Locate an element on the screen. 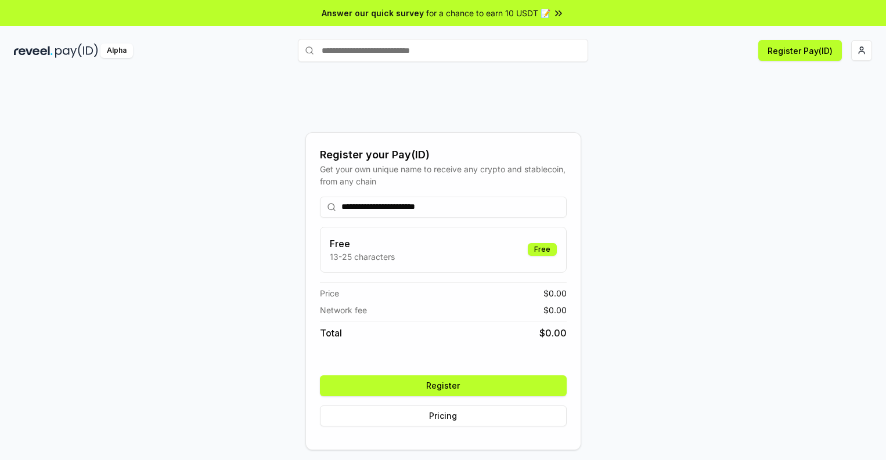  button: Pricing is located at coordinates (443, 416).